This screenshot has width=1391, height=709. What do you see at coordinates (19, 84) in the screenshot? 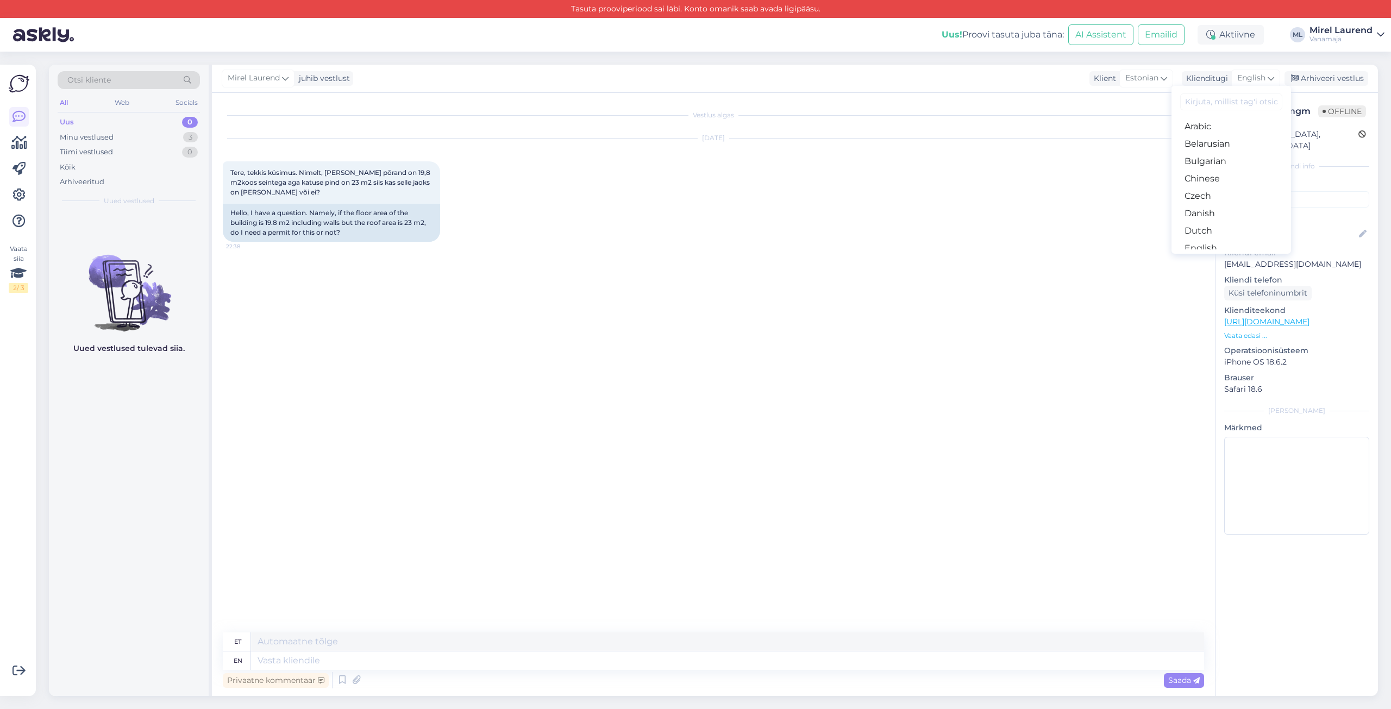
I see `img: Askly Logo` at bounding box center [19, 84].